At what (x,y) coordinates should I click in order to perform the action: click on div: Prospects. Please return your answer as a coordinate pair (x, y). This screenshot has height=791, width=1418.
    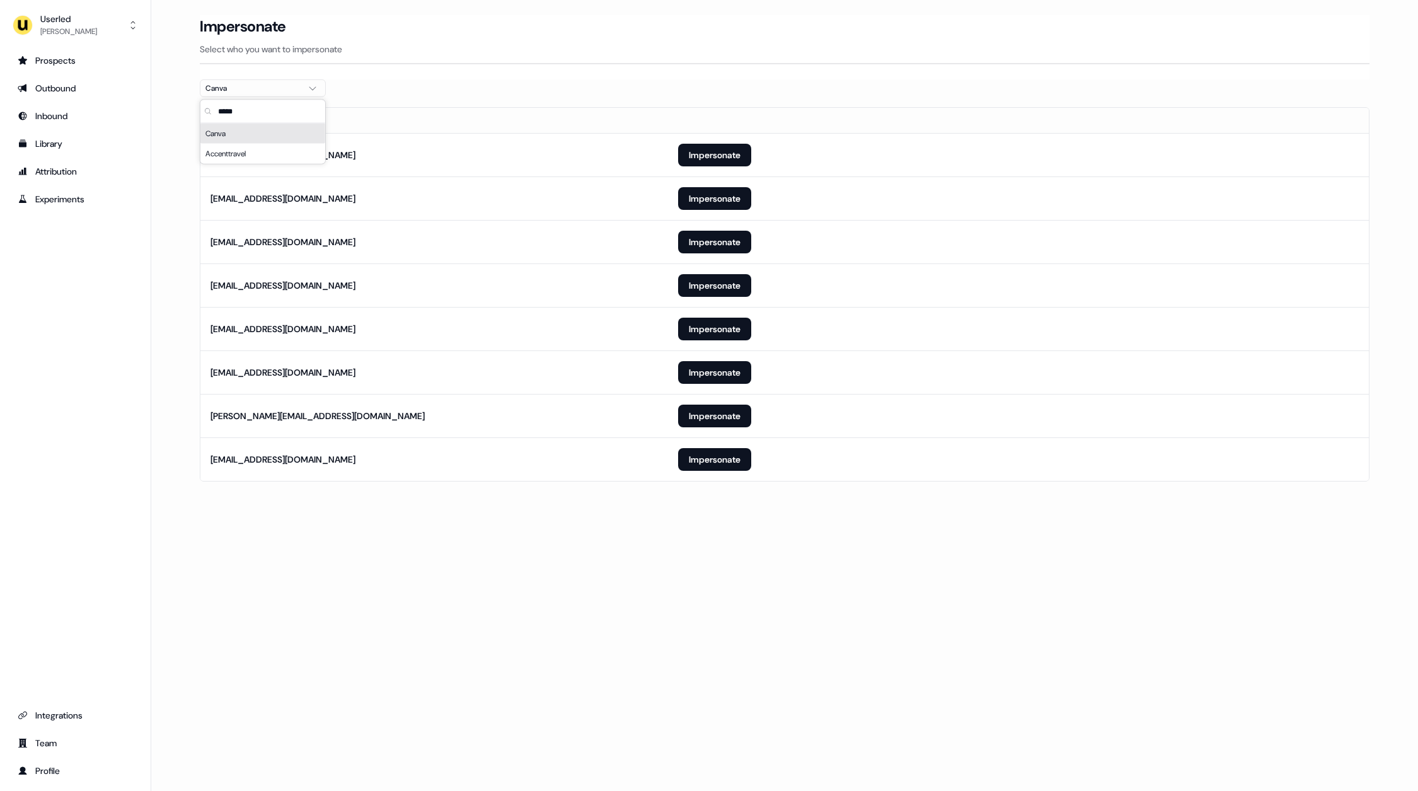
    Looking at the image, I should click on (75, 60).